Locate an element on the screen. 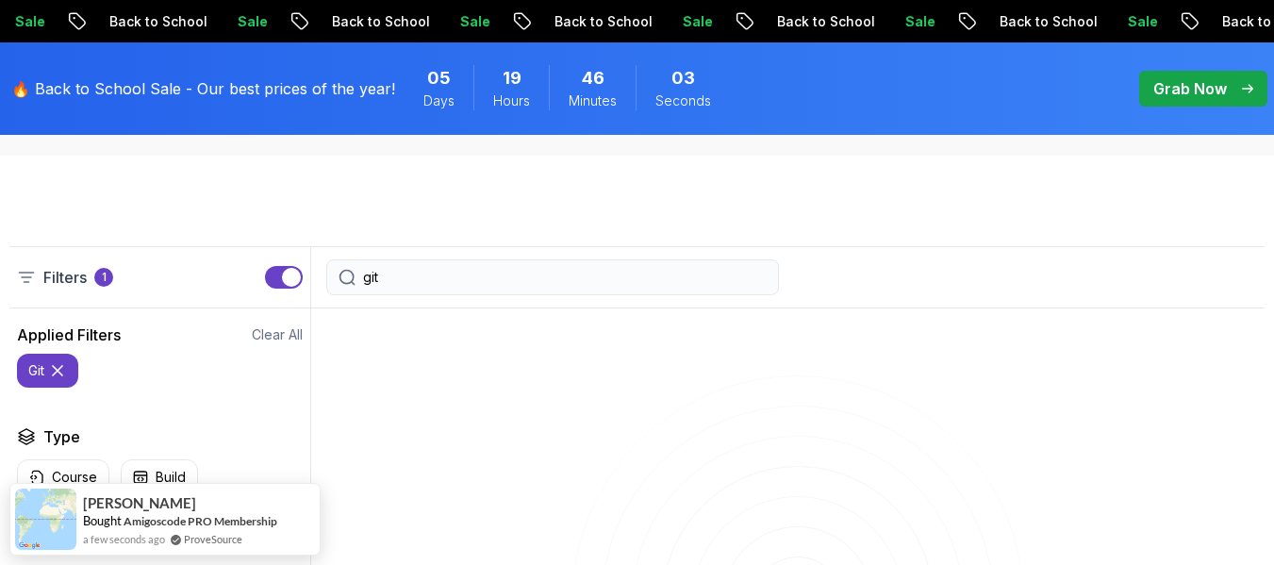  a: ProveSource is located at coordinates (213, 539).